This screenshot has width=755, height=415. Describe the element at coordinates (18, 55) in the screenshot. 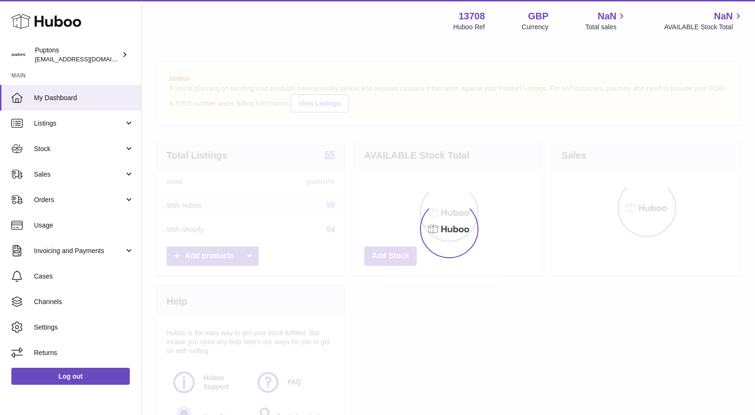

I see `img: hello@puptons.com` at that location.